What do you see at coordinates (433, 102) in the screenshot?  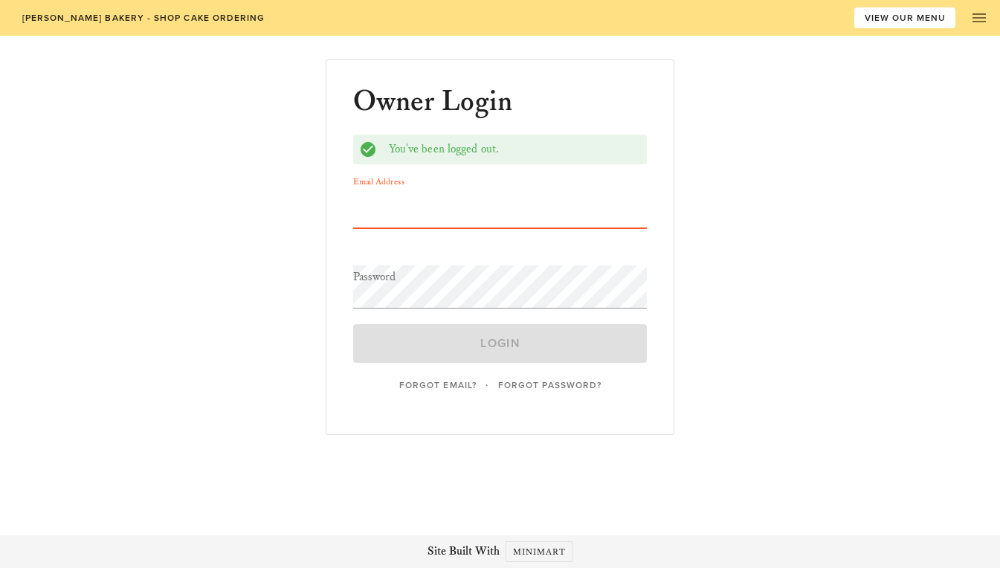 I see `h1: Owner Login` at bounding box center [433, 102].